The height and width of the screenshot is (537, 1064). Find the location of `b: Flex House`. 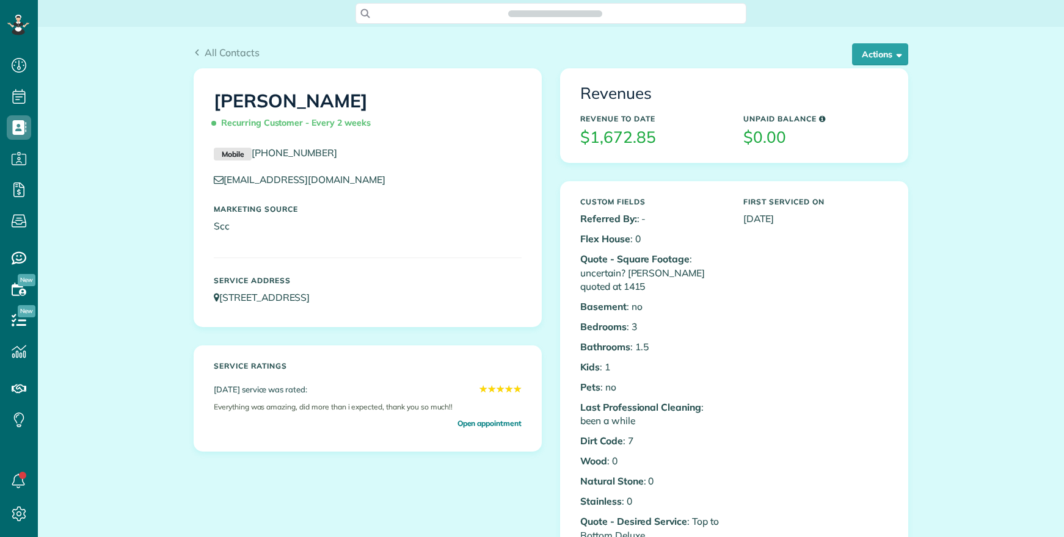

b: Flex House is located at coordinates (605, 239).